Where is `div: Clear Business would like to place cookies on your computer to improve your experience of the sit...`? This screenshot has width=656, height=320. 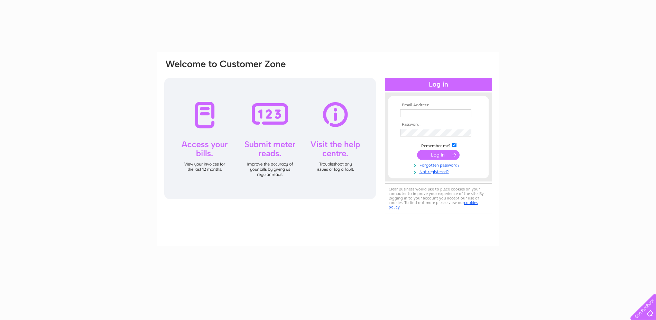
div: Clear Business would like to place cookies on your computer to improve your experience of the sit... is located at coordinates (439, 198).